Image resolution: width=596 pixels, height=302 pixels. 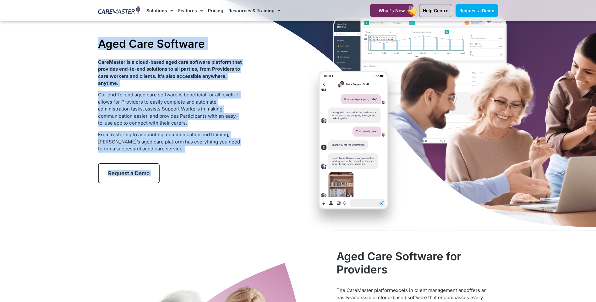 I want to click on a: What's New, so click(x=392, y=10).